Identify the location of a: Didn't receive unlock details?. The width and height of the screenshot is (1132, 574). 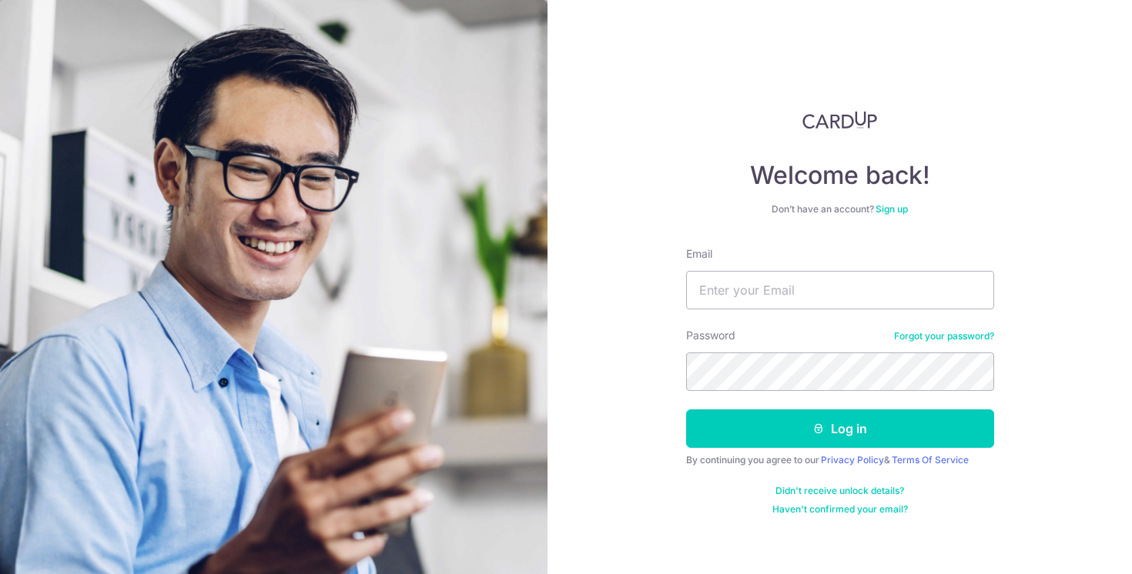
(839, 491).